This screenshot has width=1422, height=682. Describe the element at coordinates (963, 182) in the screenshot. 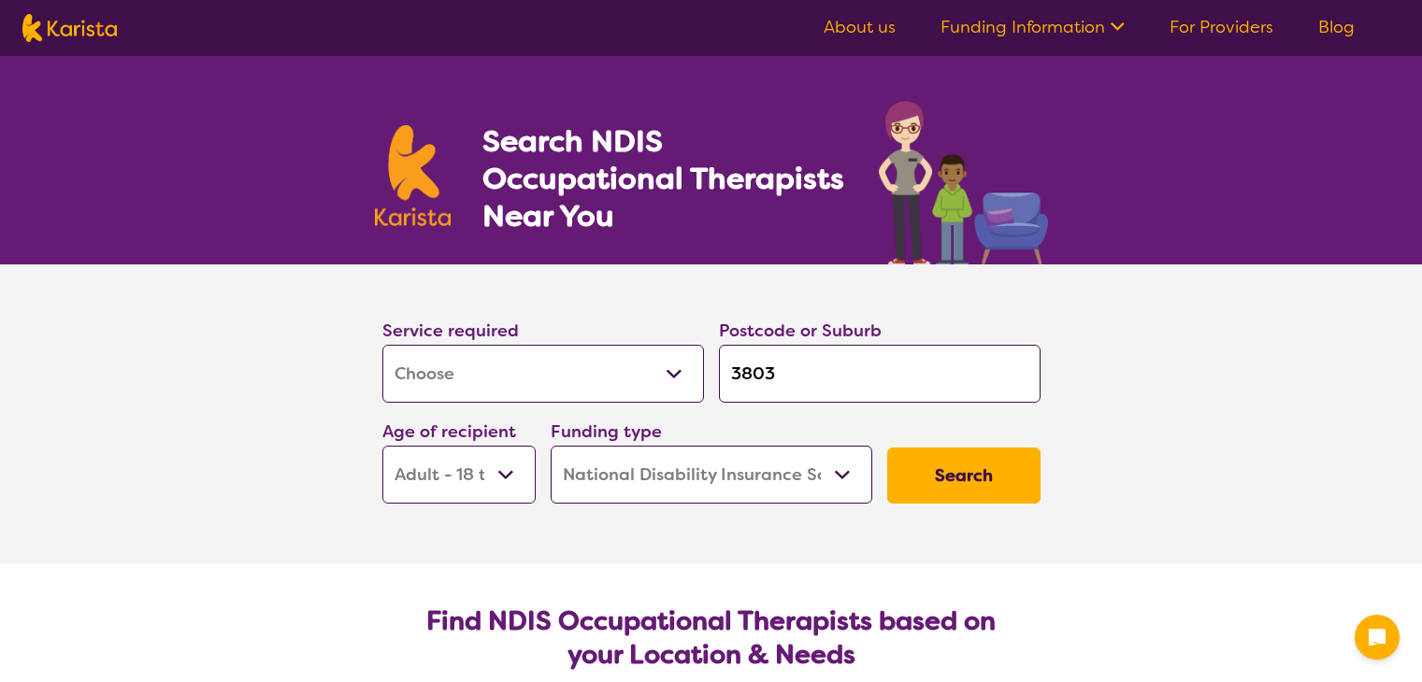

I see `img: occupational-therapy` at that location.